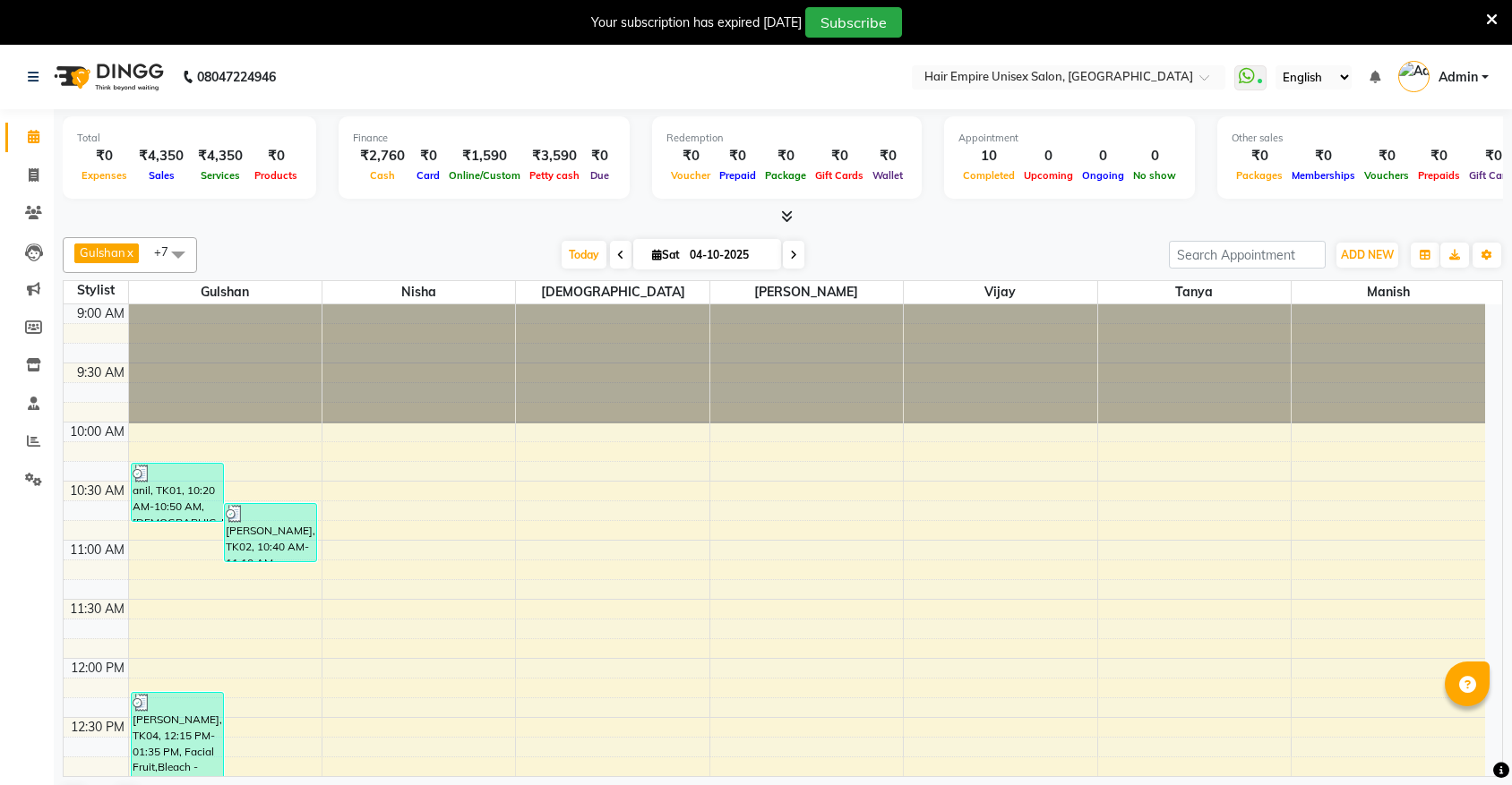 This screenshot has width=1512, height=785. Describe the element at coordinates (839, 175) in the screenshot. I see `span: Gift Cards` at that location.